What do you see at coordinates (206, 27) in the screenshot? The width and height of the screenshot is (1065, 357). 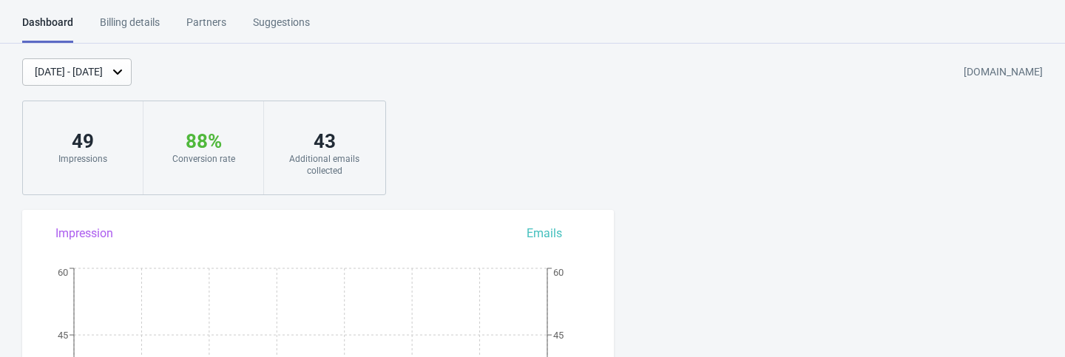 I see `div: Partners` at bounding box center [206, 27].